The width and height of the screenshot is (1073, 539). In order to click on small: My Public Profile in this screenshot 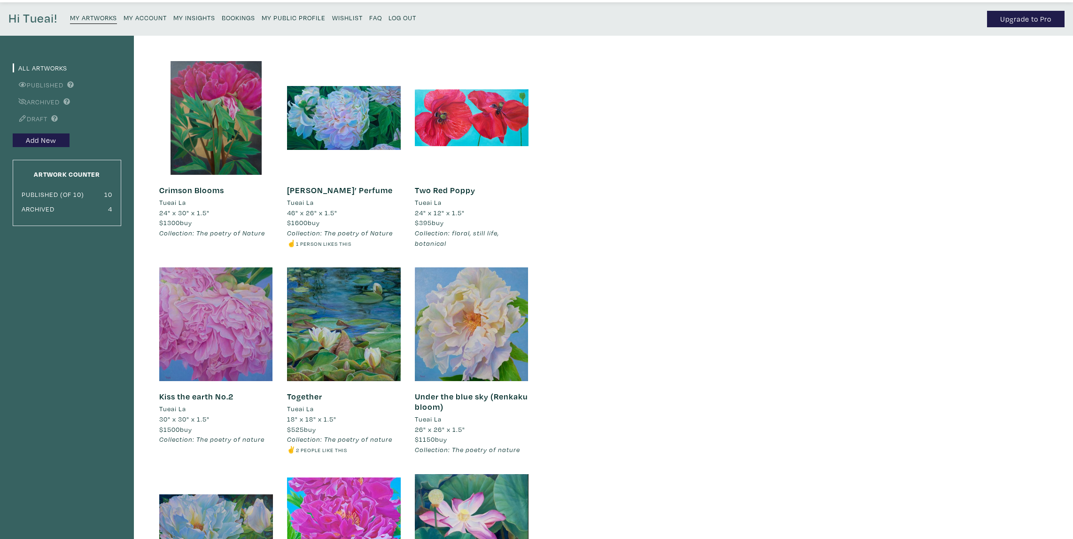, I will do `click(294, 17)`.